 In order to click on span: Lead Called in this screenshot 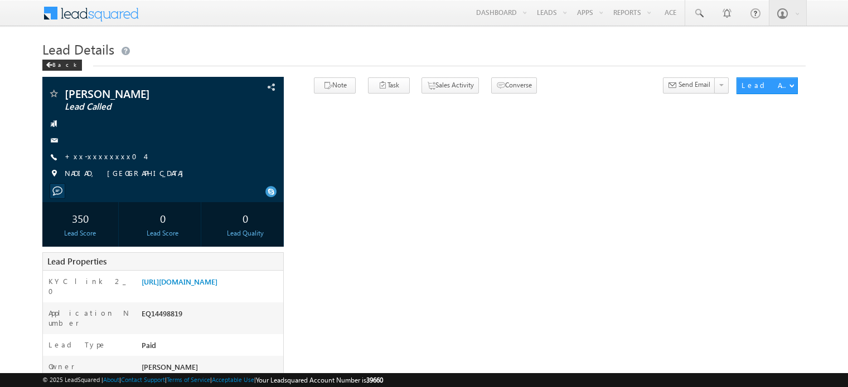, I will do `click(139, 107)`.